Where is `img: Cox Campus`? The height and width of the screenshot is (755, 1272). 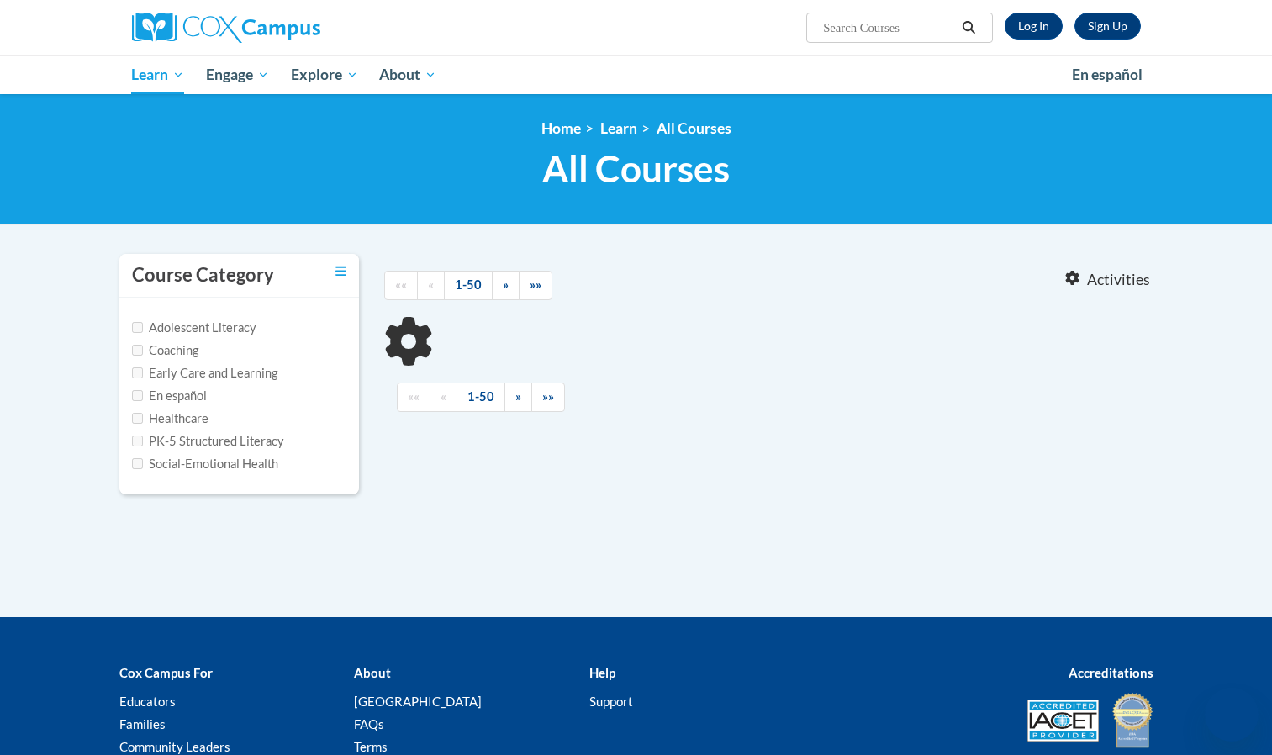 img: Cox Campus is located at coordinates (226, 28).